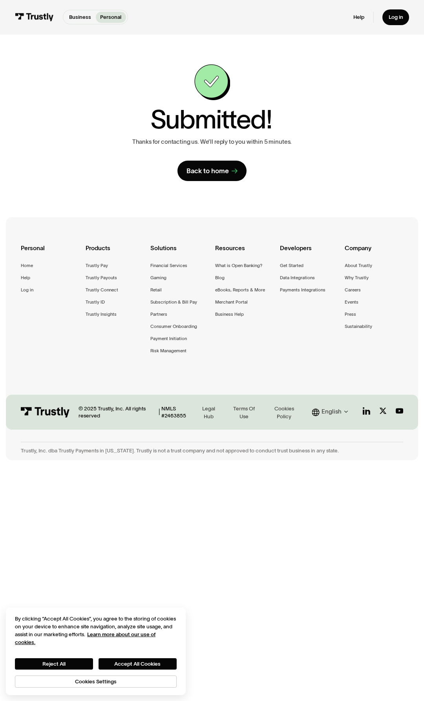  What do you see at coordinates (101, 315) in the screenshot?
I see `div: Trustly Insights` at bounding box center [101, 315].